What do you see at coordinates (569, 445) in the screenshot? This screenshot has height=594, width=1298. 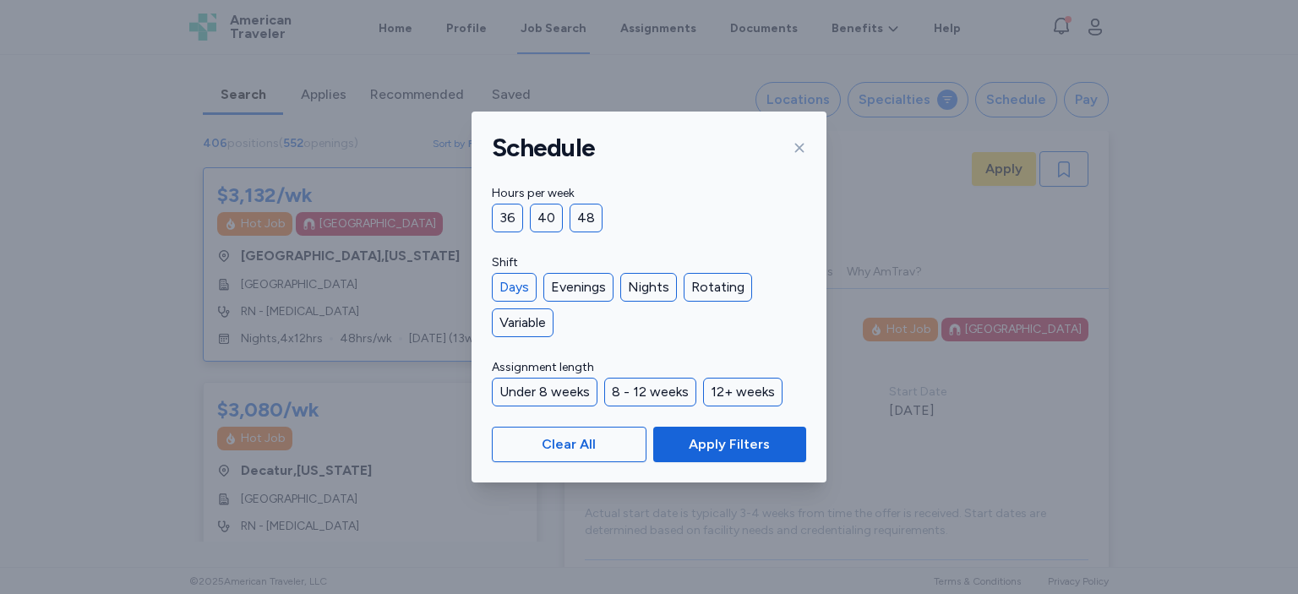 I see `span: Clear All` at bounding box center [569, 445].